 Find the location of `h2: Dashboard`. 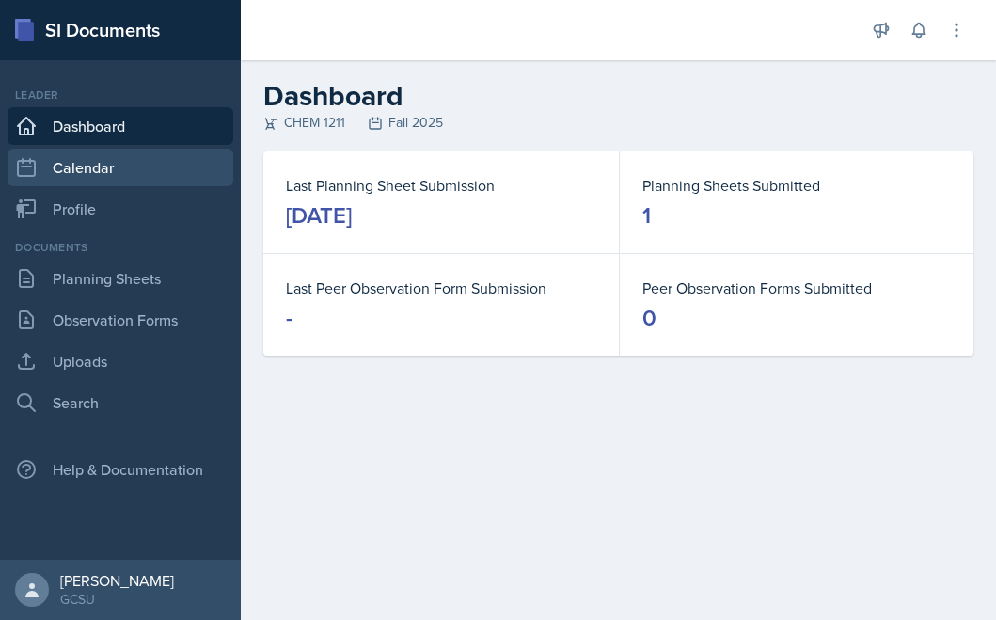

h2: Dashboard is located at coordinates (618, 96).